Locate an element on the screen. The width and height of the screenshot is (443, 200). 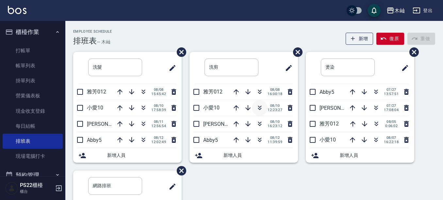
div: 木屾 is located at coordinates (399, 10).